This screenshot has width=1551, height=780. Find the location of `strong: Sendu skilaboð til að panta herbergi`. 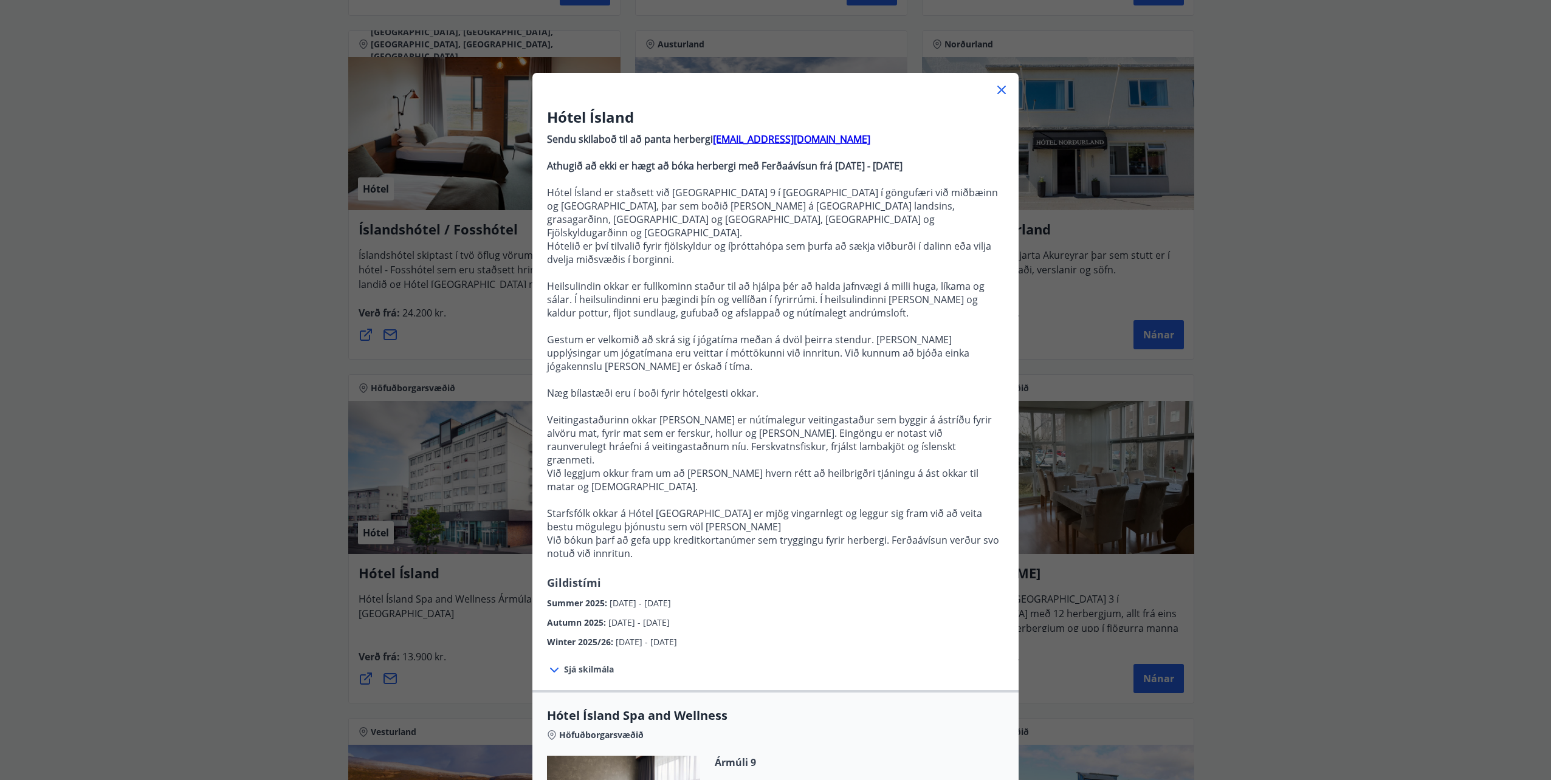

strong: Sendu skilaboð til að panta herbergi is located at coordinates (630, 139).